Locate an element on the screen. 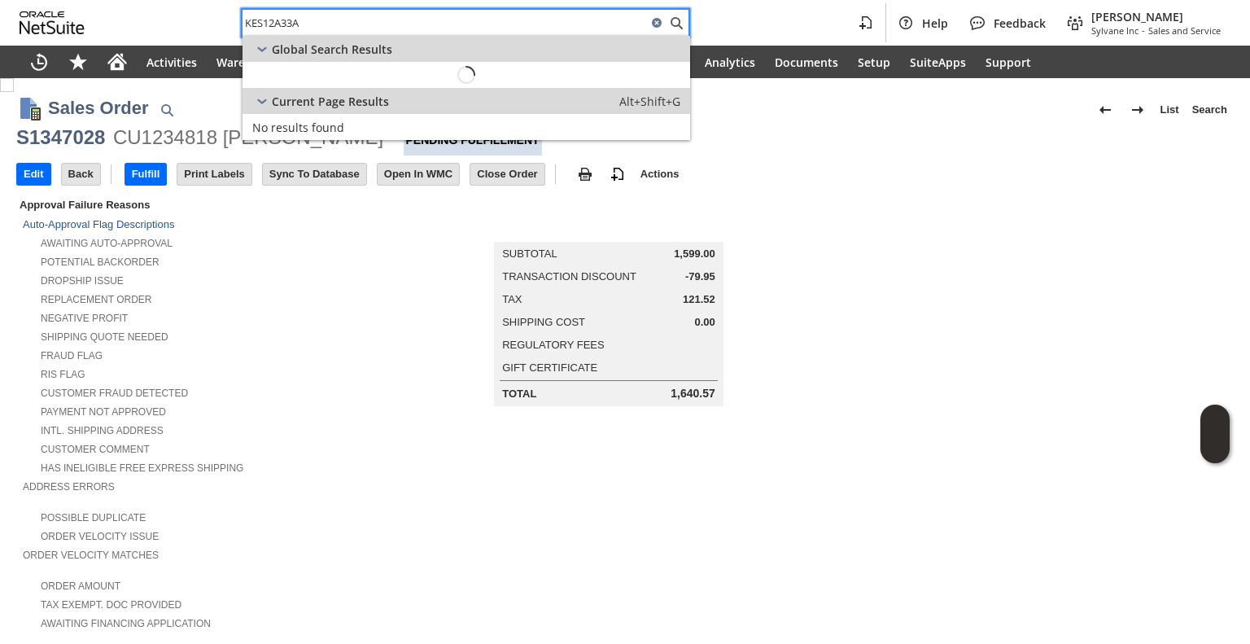  a: Regulatory Fees is located at coordinates (553, 344).